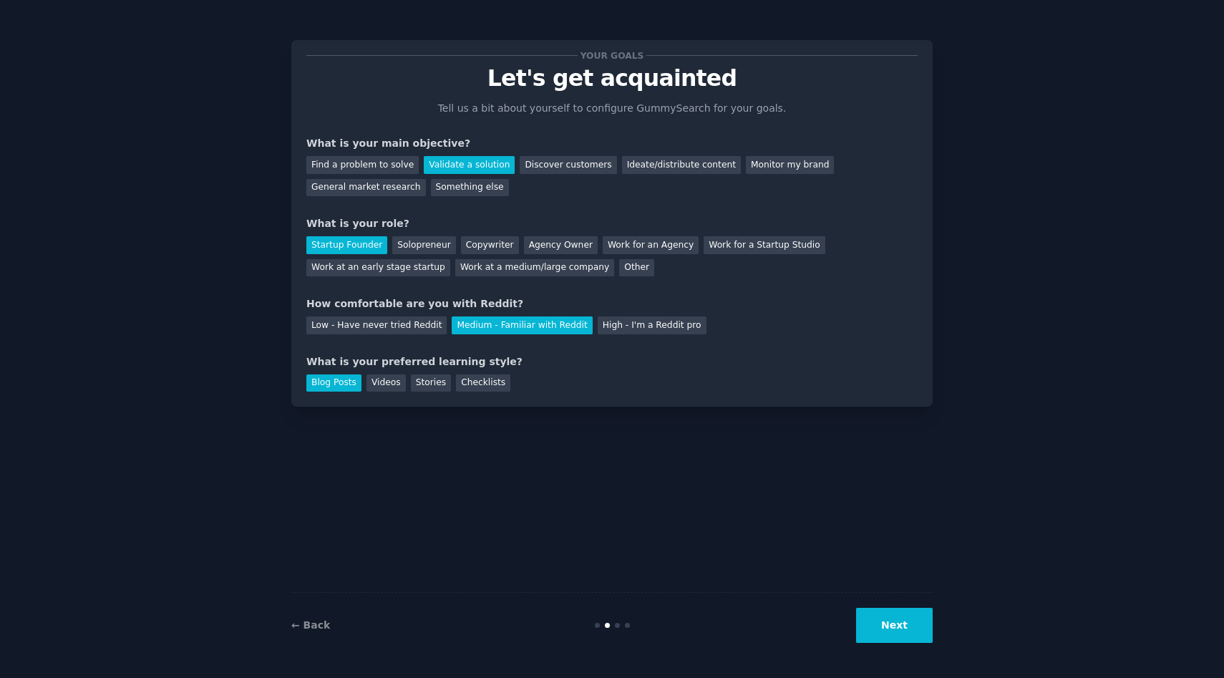 The image size is (1224, 678). Describe the element at coordinates (651, 245) in the screenshot. I see `div: Work for an Agency` at that location.